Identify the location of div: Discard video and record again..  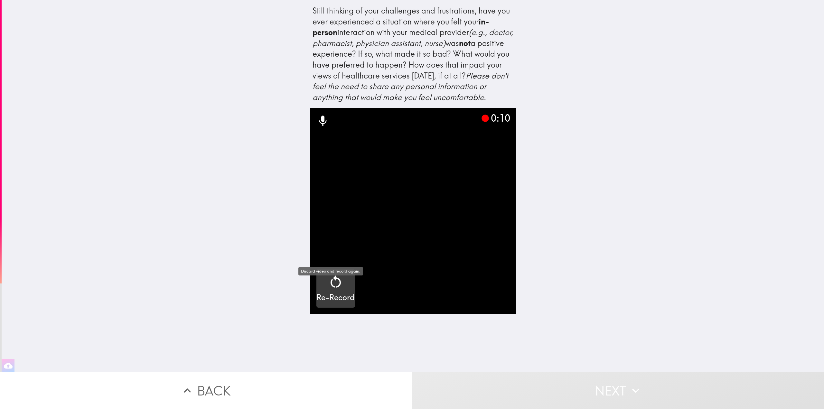
(331, 271).